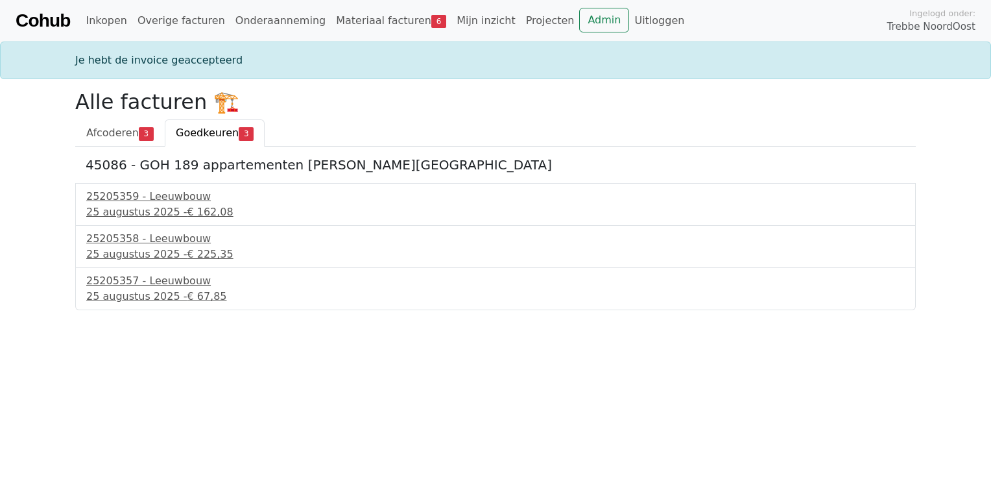  I want to click on a: Uitloggen, so click(659, 21).